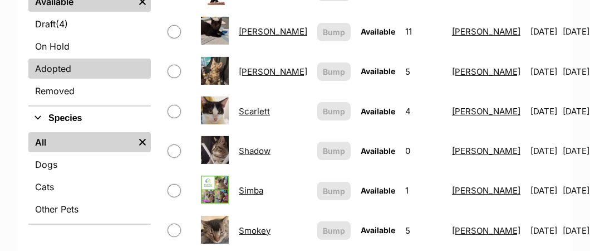 This screenshot has width=590, height=251. I want to click on a: Removed, so click(90, 91).